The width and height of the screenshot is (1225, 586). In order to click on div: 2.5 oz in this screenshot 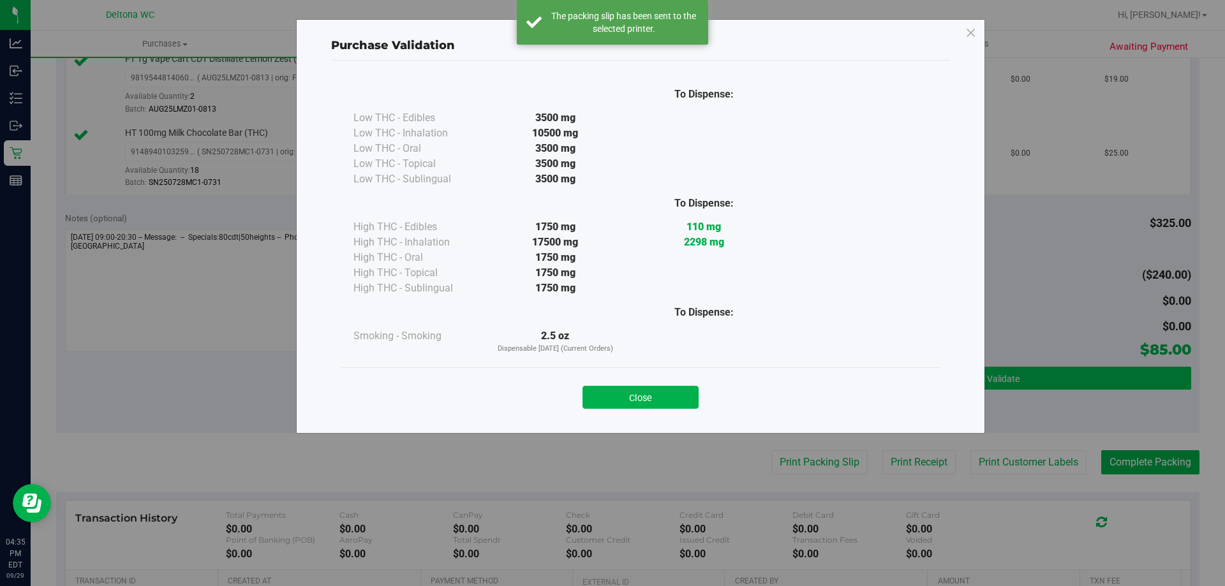, I will do `click(555, 341)`.